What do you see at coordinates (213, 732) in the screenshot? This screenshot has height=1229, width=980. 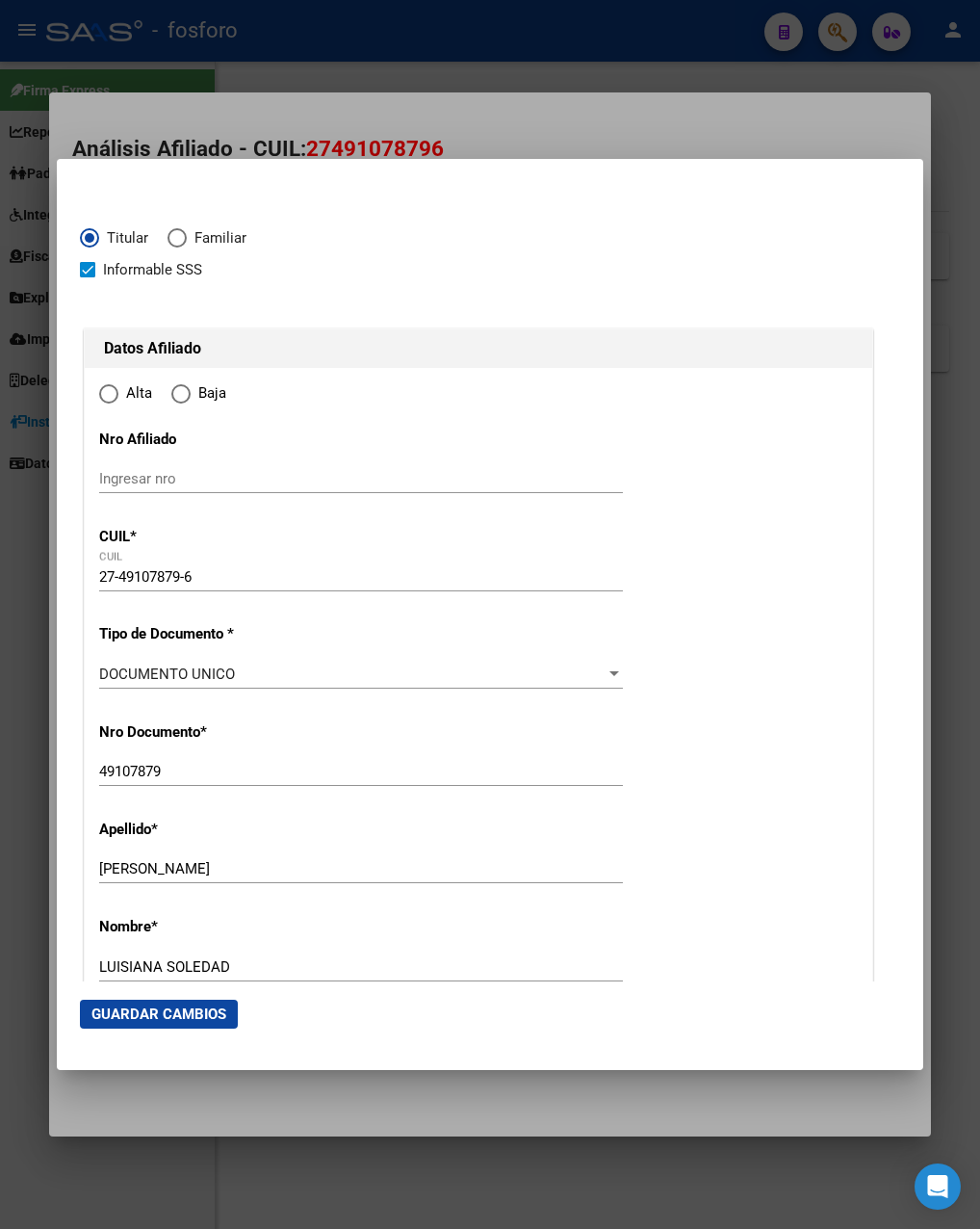 I see `p: Nro Documento` at bounding box center [213, 732].